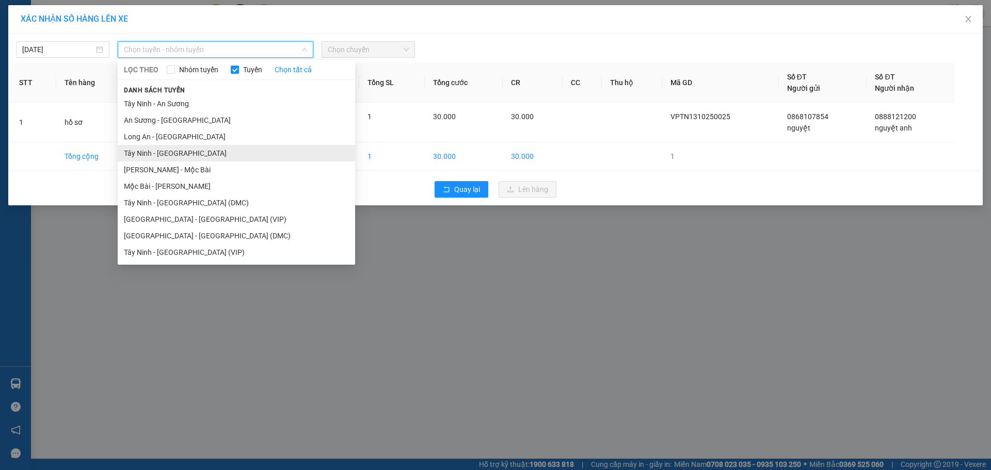 The height and width of the screenshot is (470, 991). I want to click on span: Danh sách tuyến, so click(154, 90).